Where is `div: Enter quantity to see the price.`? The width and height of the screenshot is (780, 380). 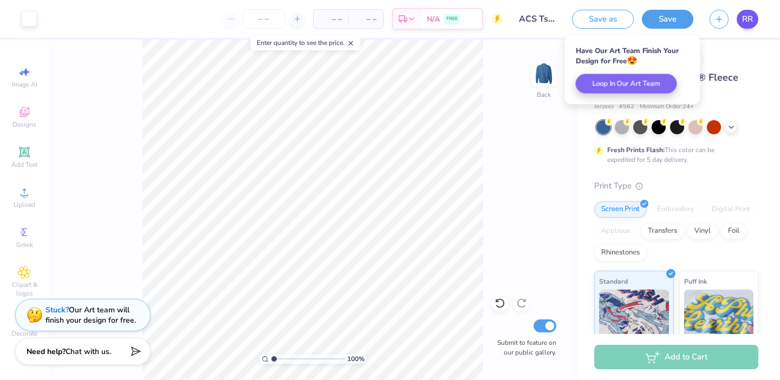
div: Enter quantity to see the price. is located at coordinates (305, 43).